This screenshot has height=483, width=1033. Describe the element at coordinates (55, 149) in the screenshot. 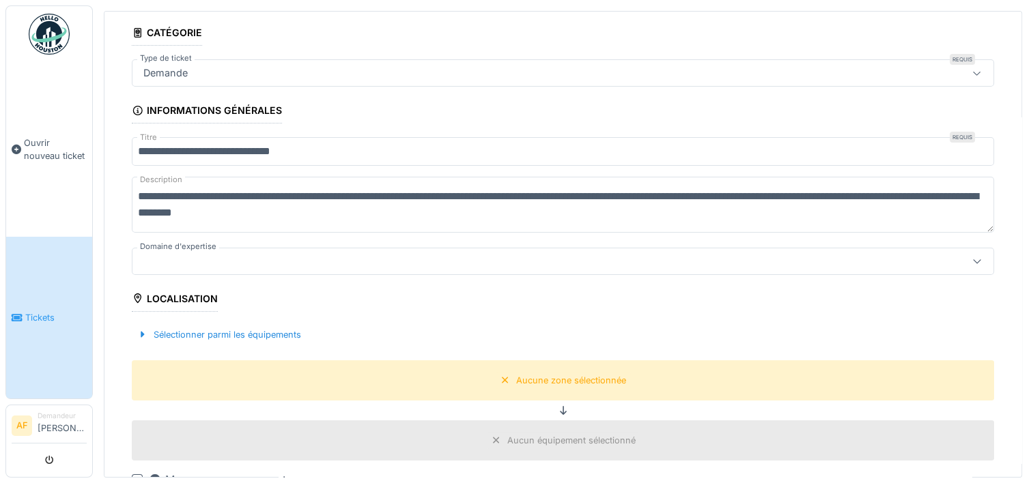

I see `span: Ouvrir nouveau ticket` at that location.